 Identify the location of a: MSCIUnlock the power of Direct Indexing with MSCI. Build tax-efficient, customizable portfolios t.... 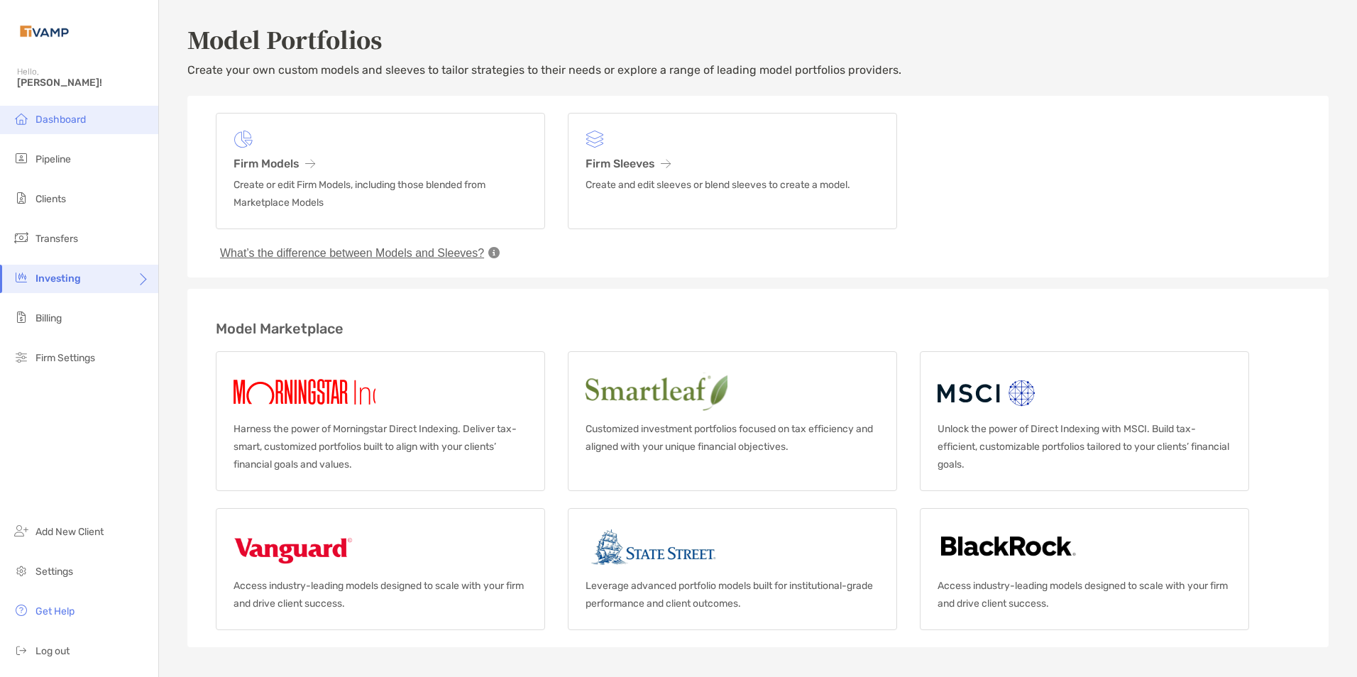
(1084, 421).